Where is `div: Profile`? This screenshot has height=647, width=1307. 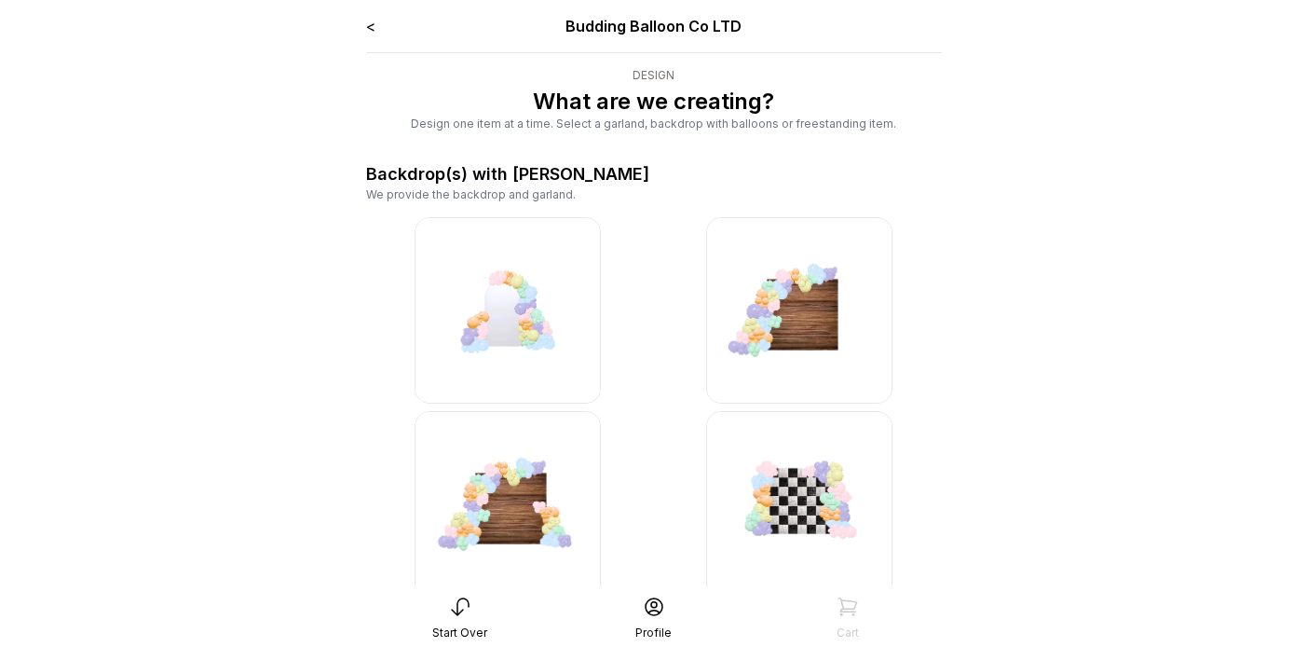
div: Profile is located at coordinates (653, 633).